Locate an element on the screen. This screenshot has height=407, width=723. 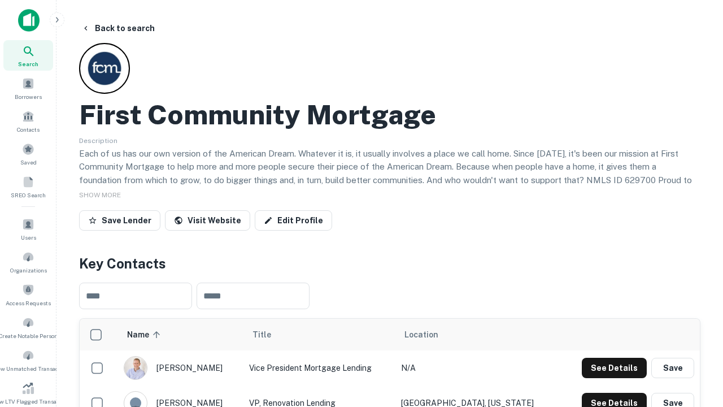
a: Borrowers is located at coordinates (28, 88).